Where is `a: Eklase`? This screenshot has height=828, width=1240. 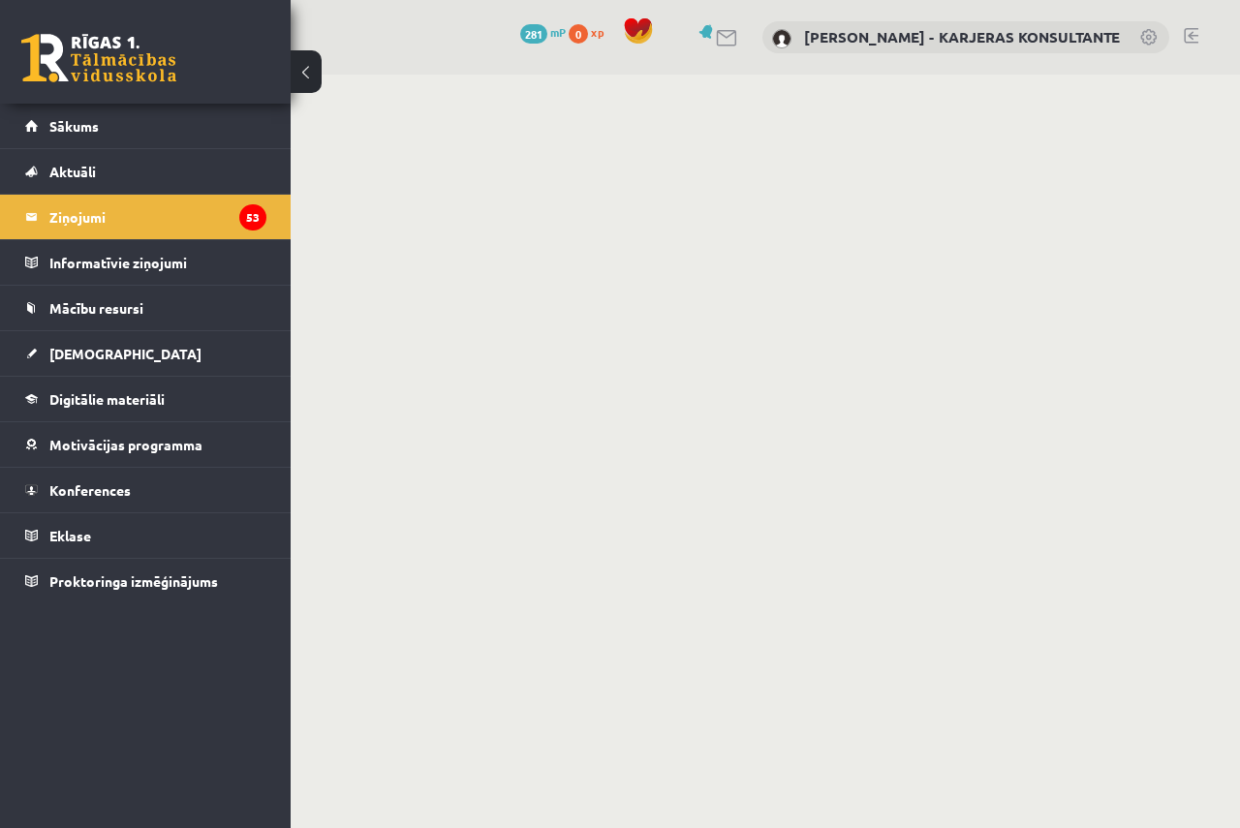 a: Eklase is located at coordinates (145, 536).